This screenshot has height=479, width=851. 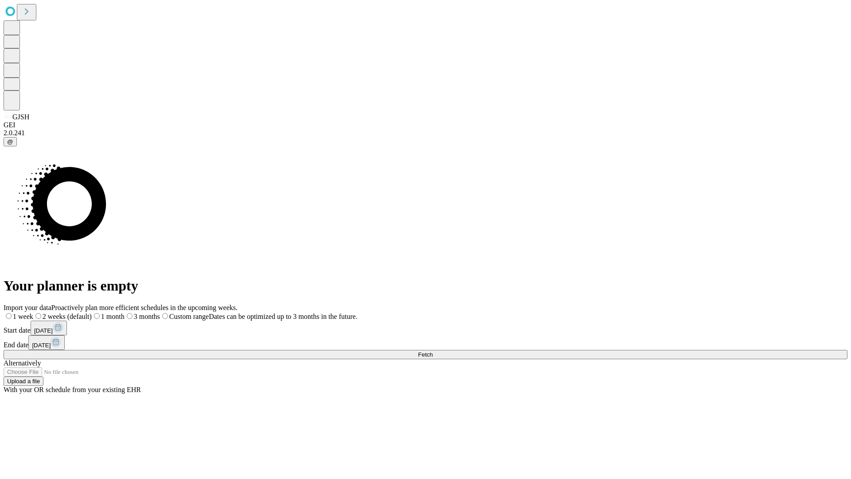 What do you see at coordinates (97, 316) in the screenshot?
I see `input: 1 month` at bounding box center [97, 316].